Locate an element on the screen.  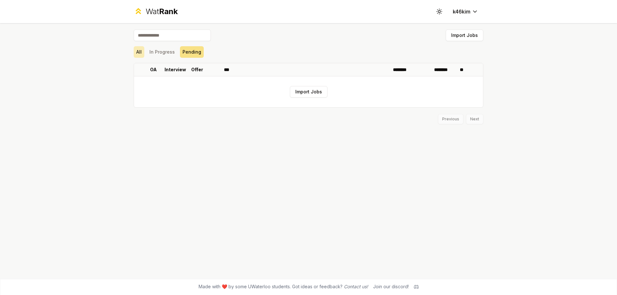
button: k46kim is located at coordinates (465, 12).